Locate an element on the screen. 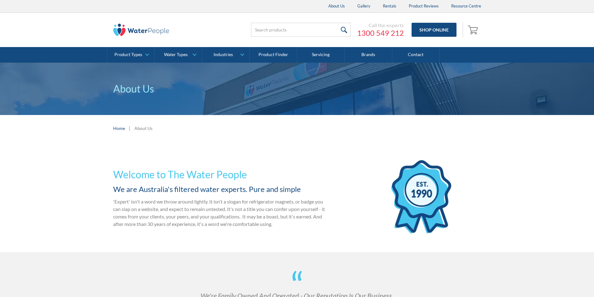  a: Open cart is located at coordinates (474, 30).